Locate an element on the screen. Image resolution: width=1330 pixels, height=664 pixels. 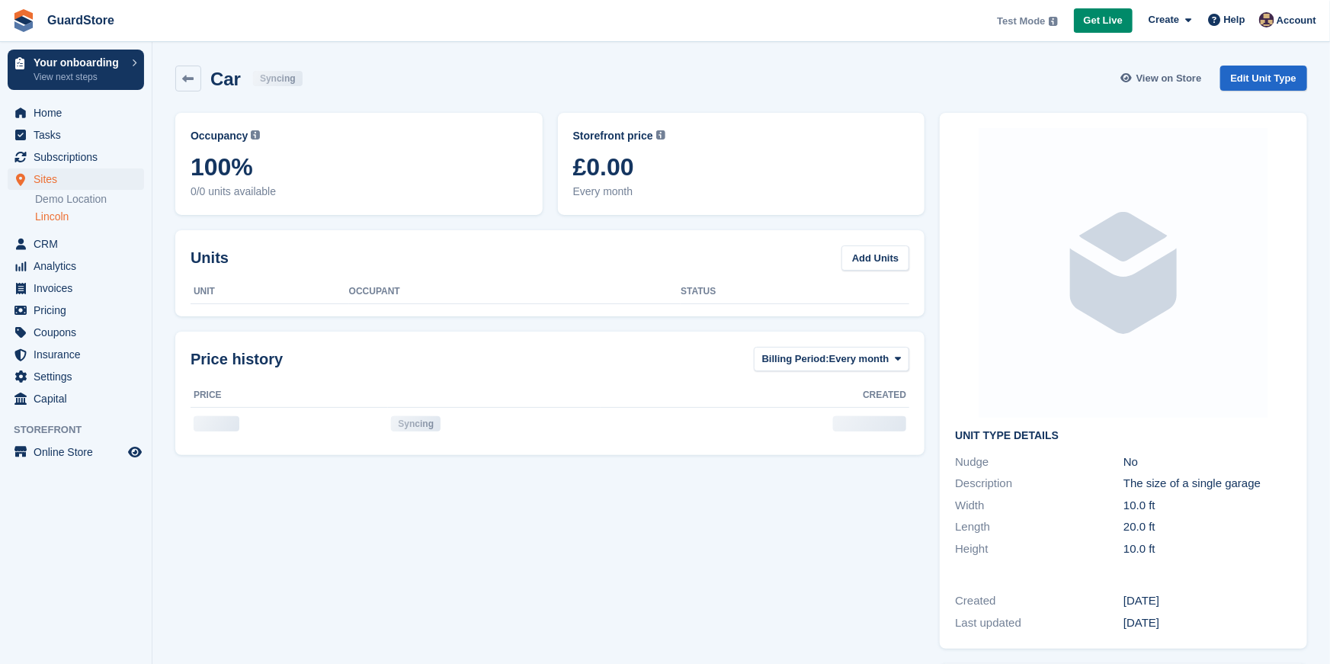
h2: Units is located at coordinates (210, 258).